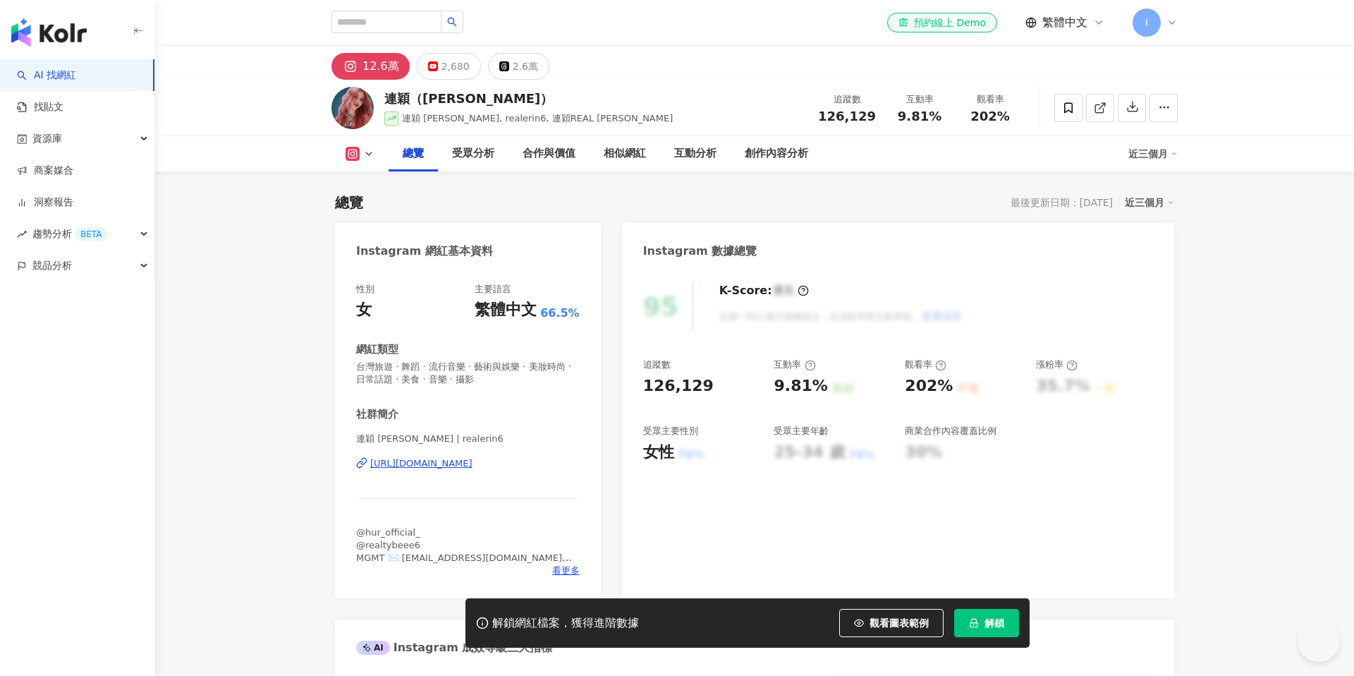  I want to click on div: BETA, so click(91, 234).